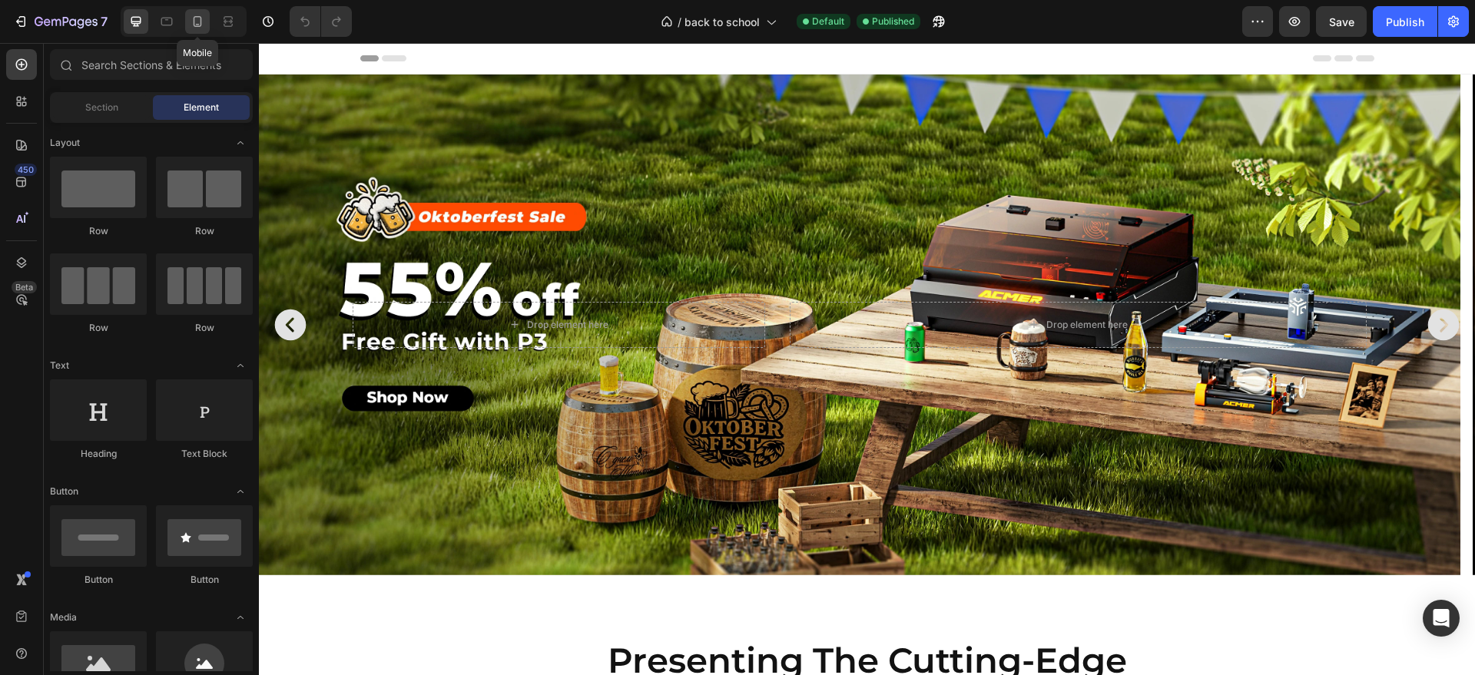 The image size is (1475, 675). I want to click on button: 7, so click(60, 22).